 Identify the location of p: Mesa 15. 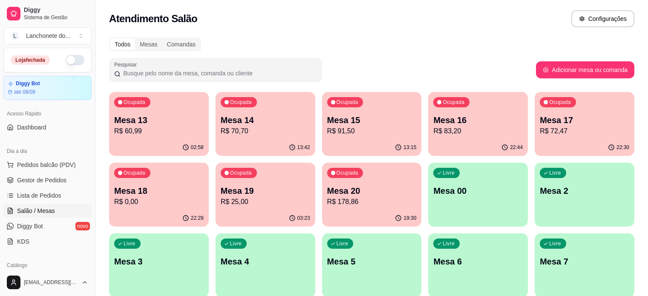
(372, 120).